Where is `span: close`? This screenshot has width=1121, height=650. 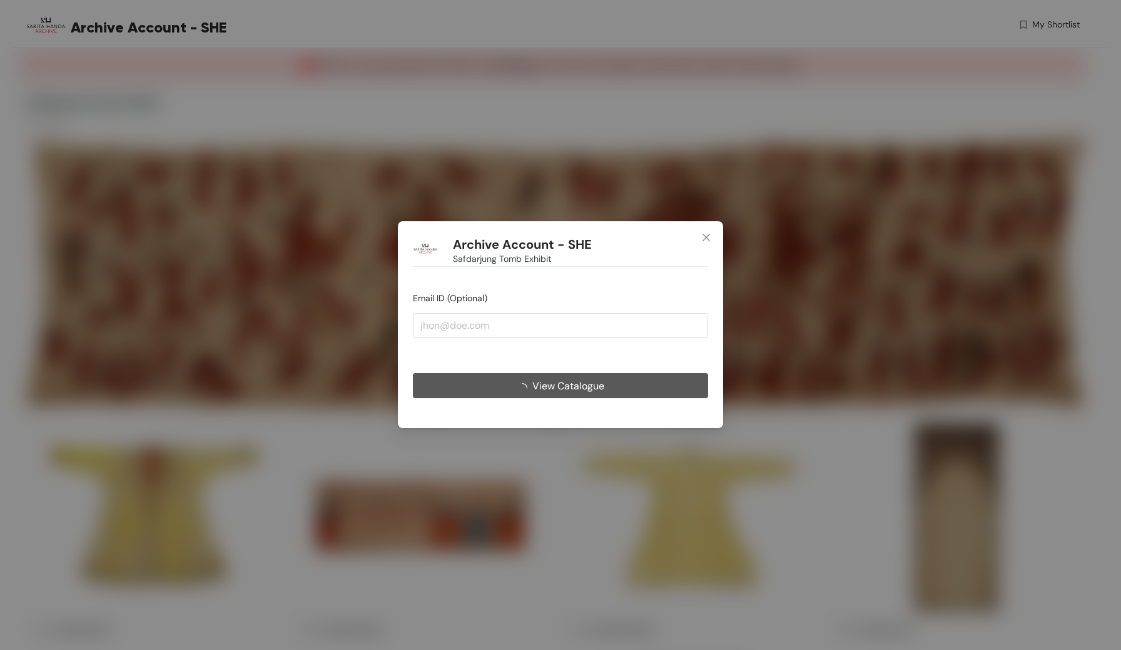
span: close is located at coordinates (706, 238).